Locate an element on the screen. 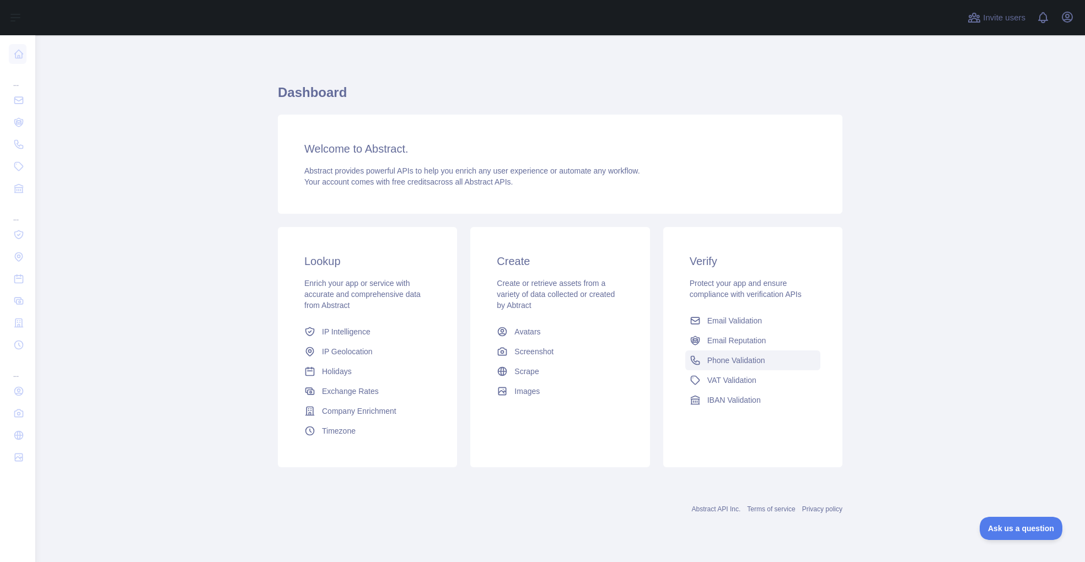 The width and height of the screenshot is (1085, 562). span: Create or retrieve assets from a variety of data collected or created by Abtract is located at coordinates (556, 294).